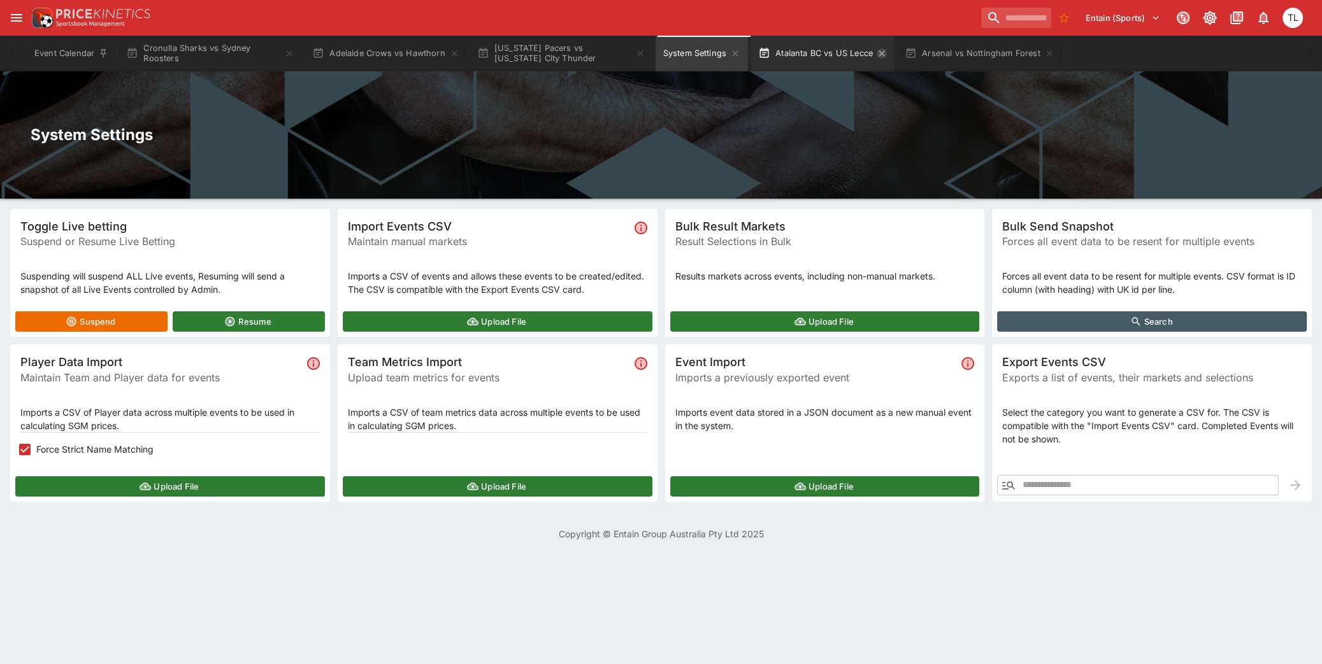 The height and width of the screenshot is (664, 1322). What do you see at coordinates (489, 362) in the screenshot?
I see `span: Team Metrics Import` at bounding box center [489, 362].